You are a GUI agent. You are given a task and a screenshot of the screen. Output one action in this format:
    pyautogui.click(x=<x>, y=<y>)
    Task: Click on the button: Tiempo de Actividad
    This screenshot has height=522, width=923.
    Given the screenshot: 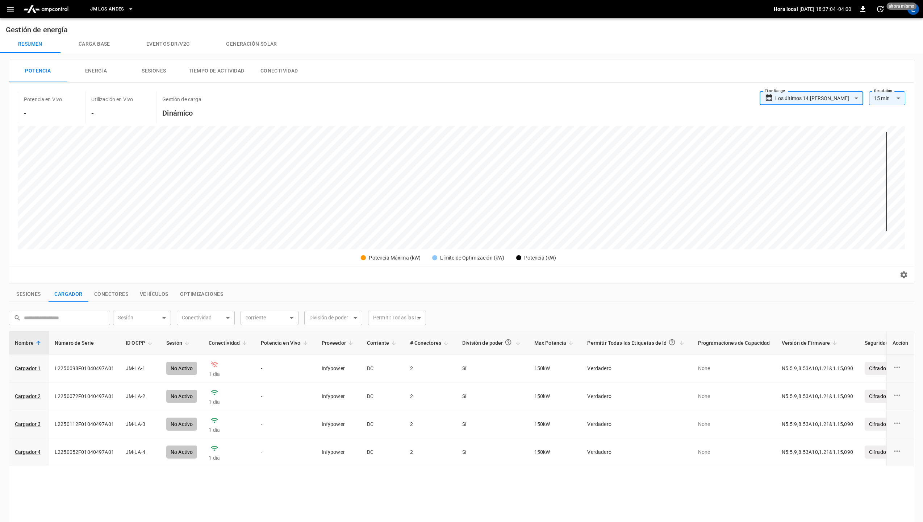 What is the action you would take?
    pyautogui.click(x=217, y=71)
    